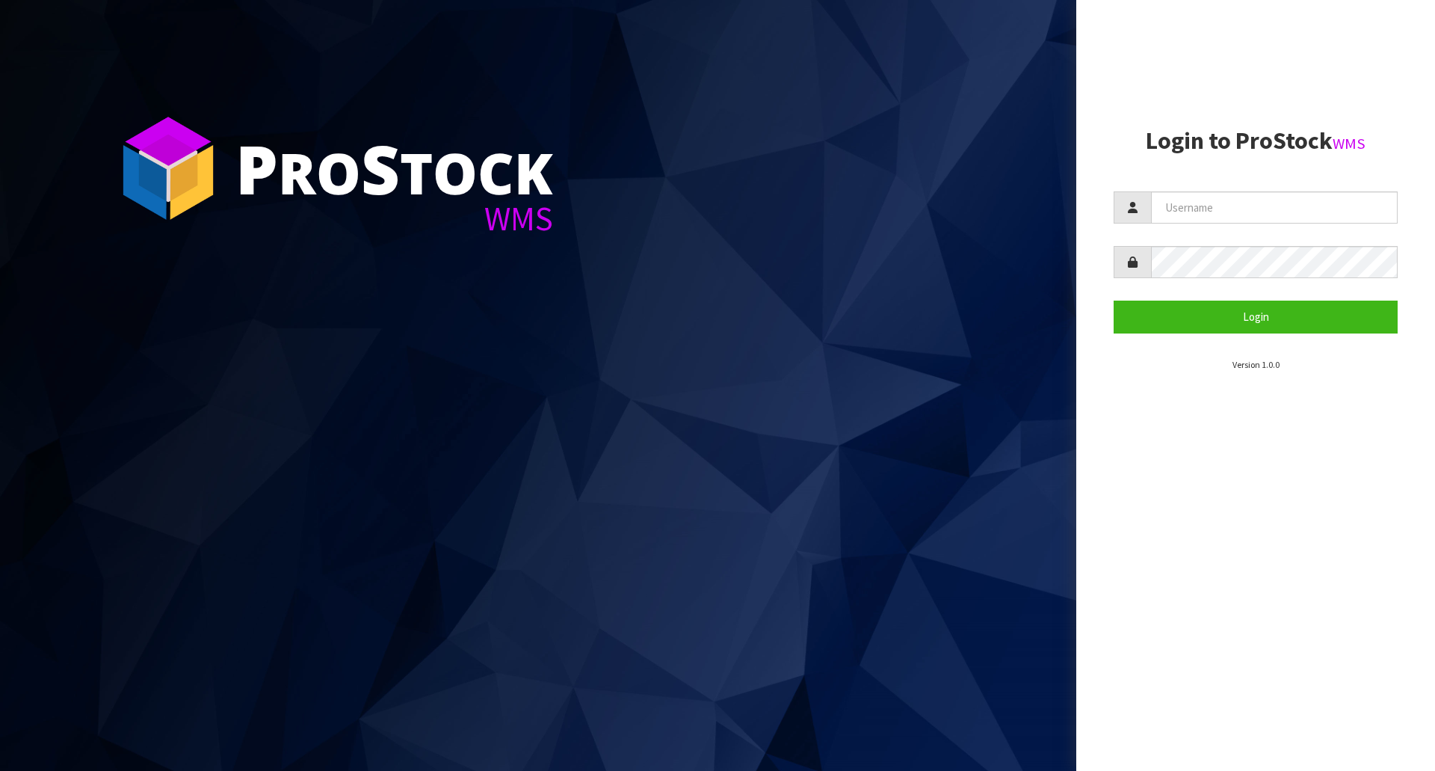  I want to click on span: S, so click(380, 168).